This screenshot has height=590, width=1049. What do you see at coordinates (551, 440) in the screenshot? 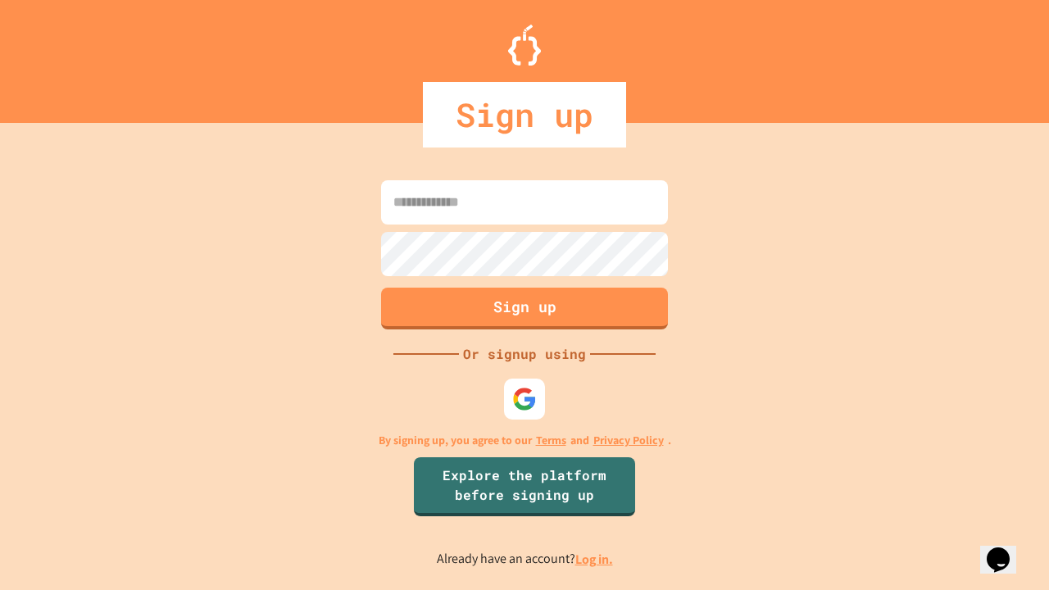
I see `a: Terms` at bounding box center [551, 440].